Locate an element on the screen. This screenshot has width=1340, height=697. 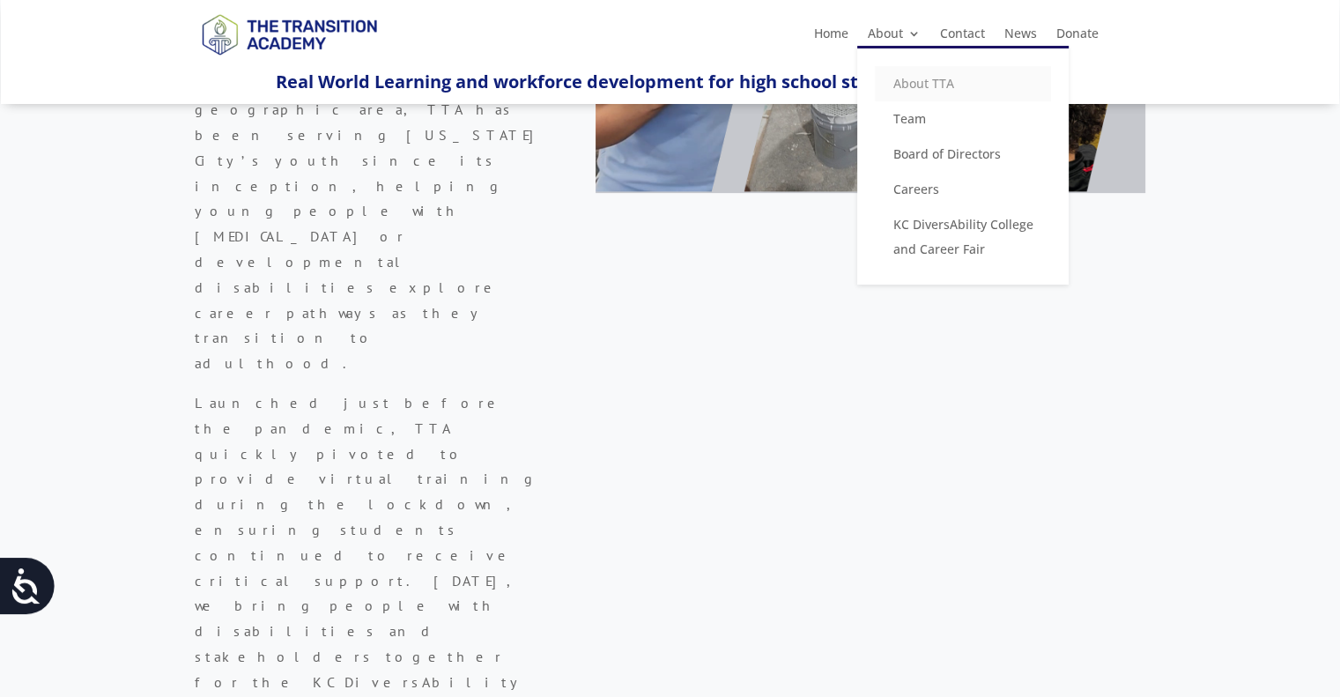
a: Board of Directors is located at coordinates (963, 154).